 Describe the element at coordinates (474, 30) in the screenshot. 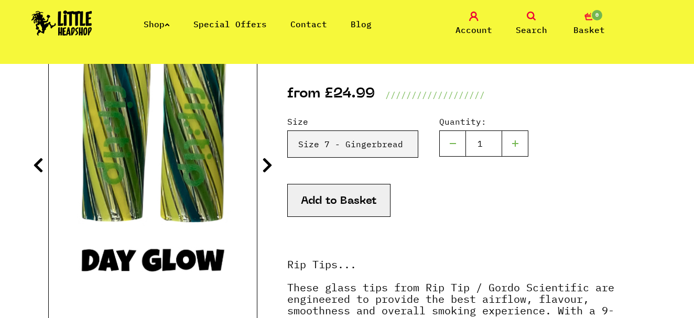

I see `span: Account` at that location.